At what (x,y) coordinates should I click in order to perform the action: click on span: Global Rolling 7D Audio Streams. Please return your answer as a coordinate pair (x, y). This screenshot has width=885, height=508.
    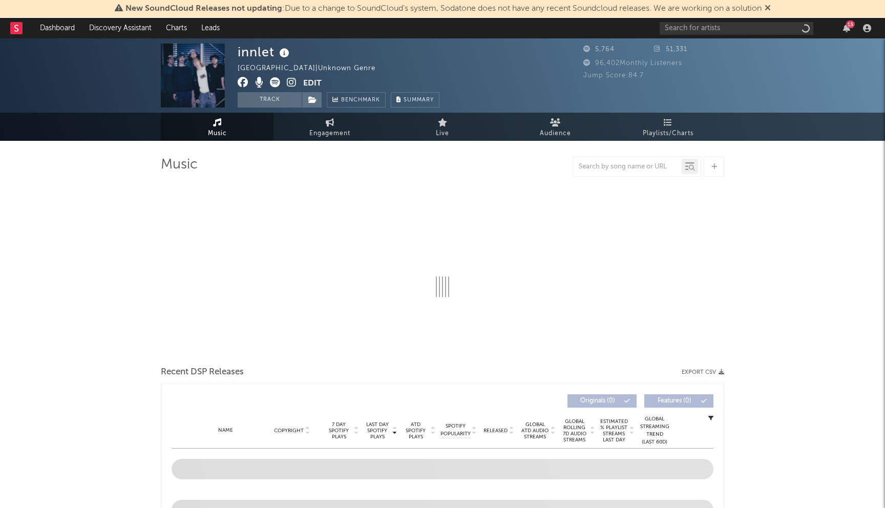
    Looking at the image, I should click on (574, 430).